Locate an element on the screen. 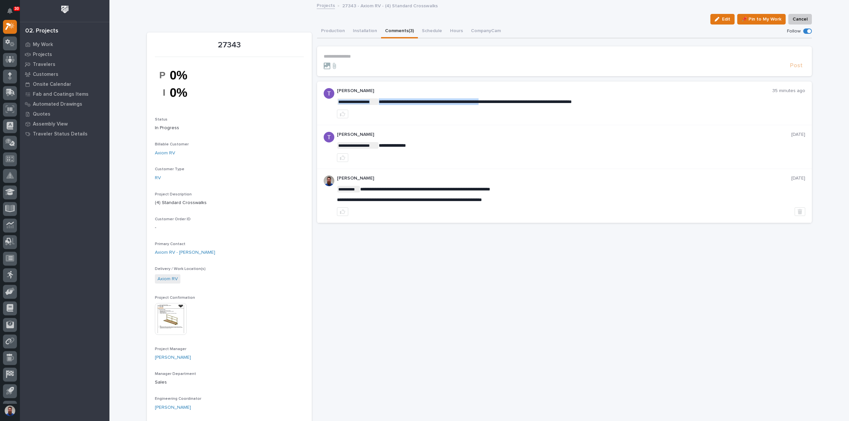 The height and width of the screenshot is (421, 849). p: Onsite Calendar is located at coordinates (52, 85).